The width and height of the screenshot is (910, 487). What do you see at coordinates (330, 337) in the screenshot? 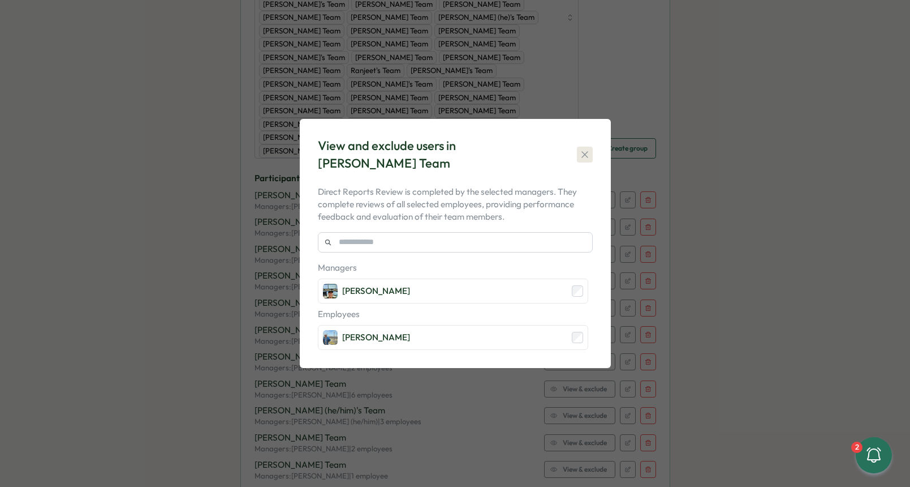
I see `img: Alan Estrada` at bounding box center [330, 337].